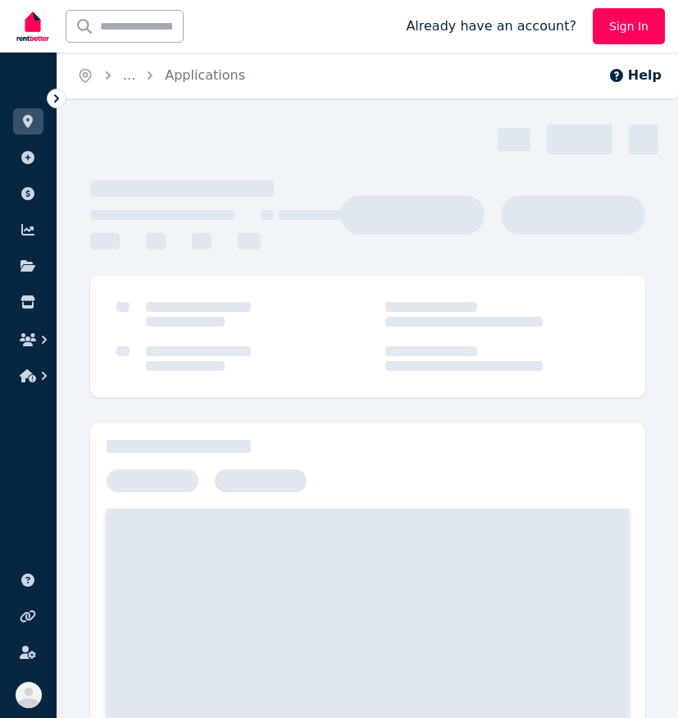  I want to click on span: Already have an account?, so click(491, 26).